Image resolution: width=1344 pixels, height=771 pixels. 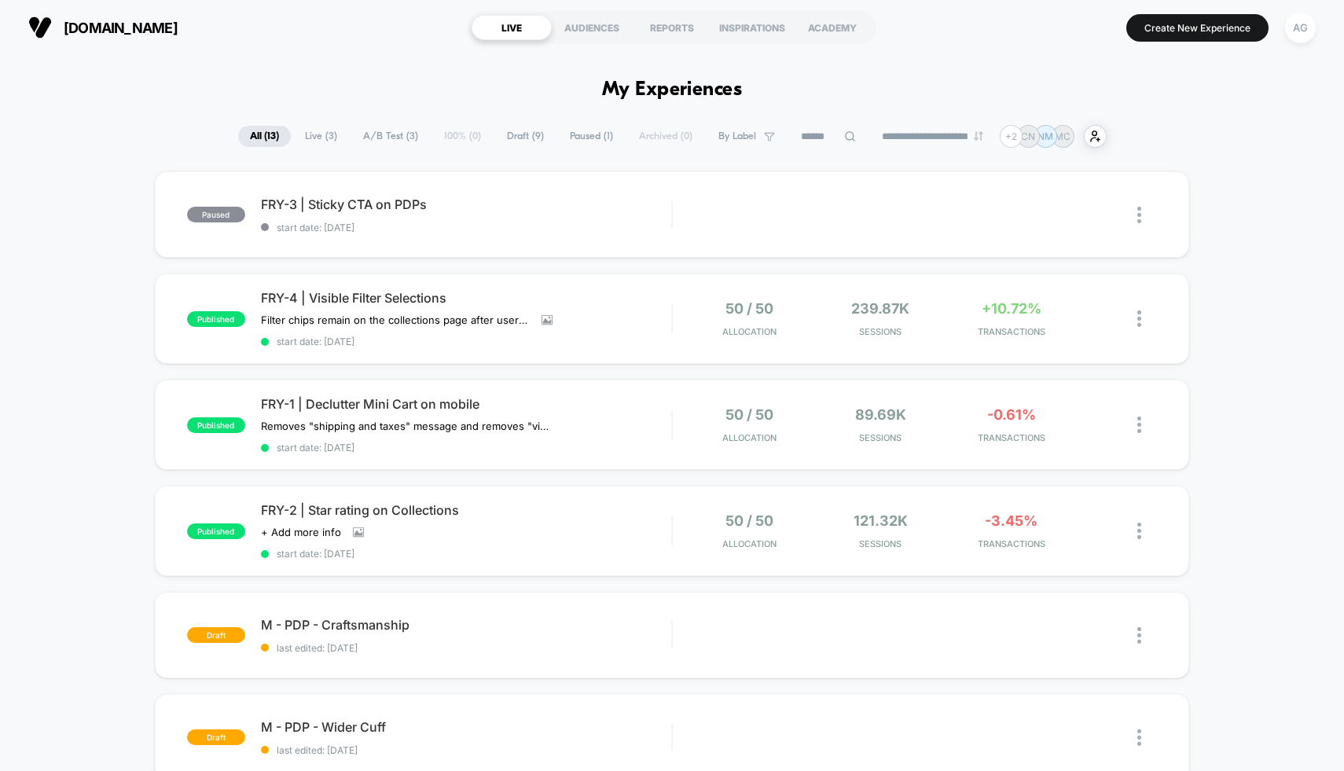 What do you see at coordinates (1197, 28) in the screenshot?
I see `button: Create New Experience` at bounding box center [1197, 28].